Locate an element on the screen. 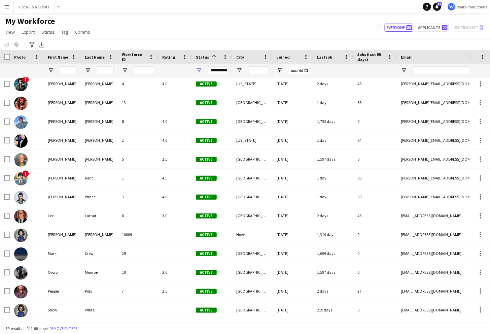 This screenshot has width=490, height=334. img: Bruce Wayne is located at coordinates (21, 141).